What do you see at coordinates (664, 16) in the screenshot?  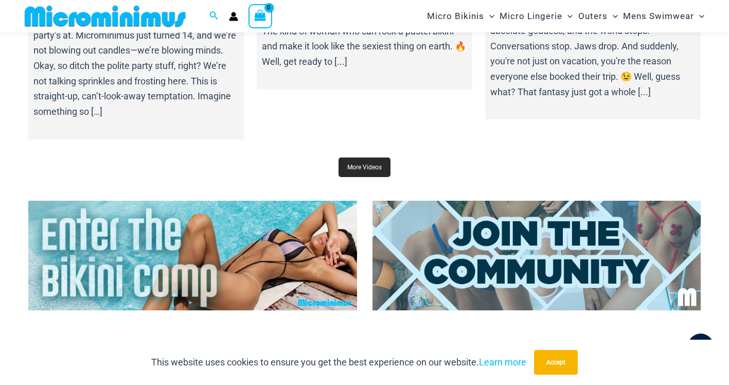 I see `a: Mens SwimwearMenu ToggleMenu Toggle` at bounding box center [664, 16].